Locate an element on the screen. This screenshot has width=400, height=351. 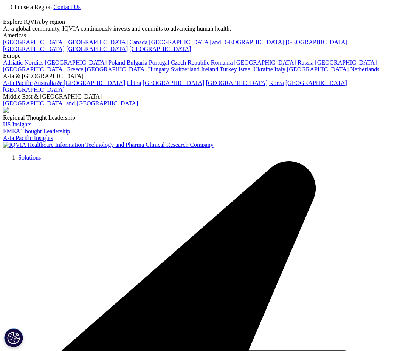
a: Switzerland is located at coordinates (185, 69).